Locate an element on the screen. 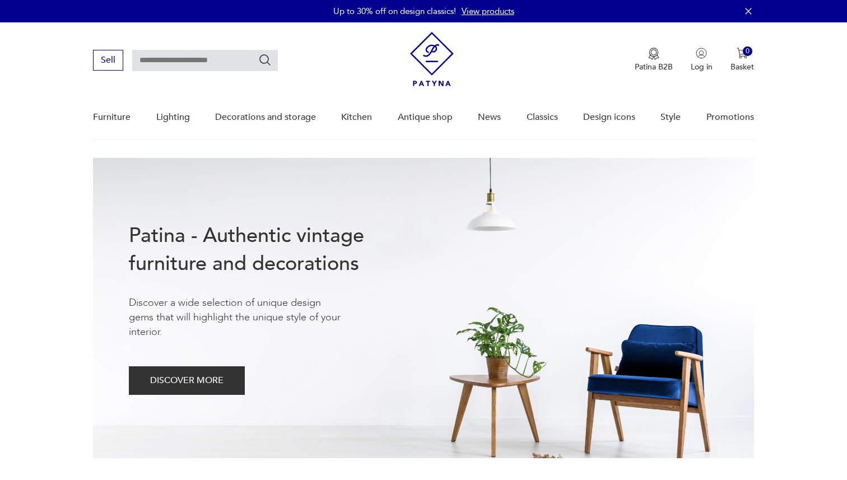 The image size is (847, 480). font: Antique shop is located at coordinates (425, 117).